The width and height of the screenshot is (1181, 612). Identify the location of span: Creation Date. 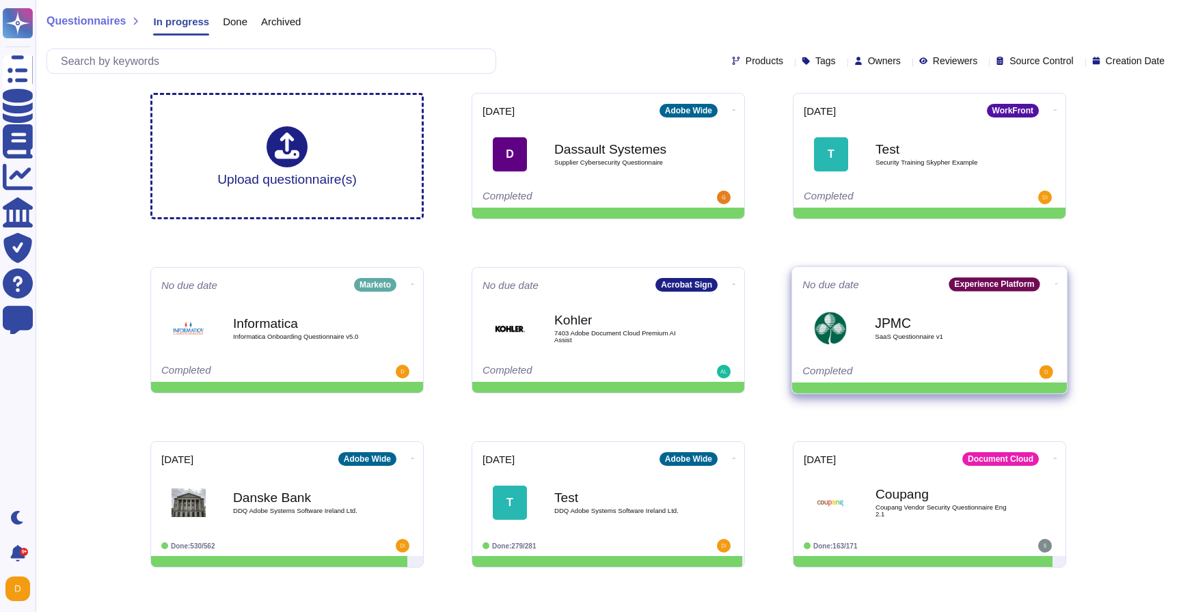
(1135, 61).